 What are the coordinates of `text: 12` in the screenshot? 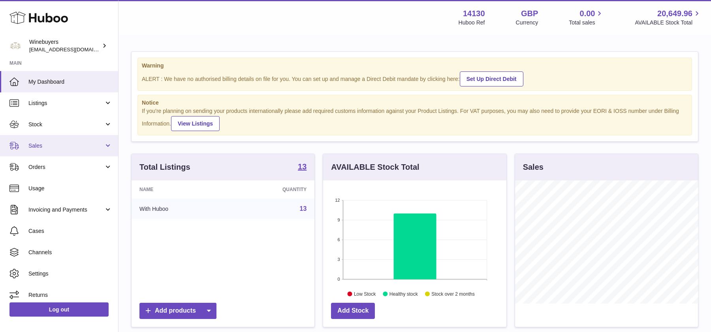 It's located at (338, 200).